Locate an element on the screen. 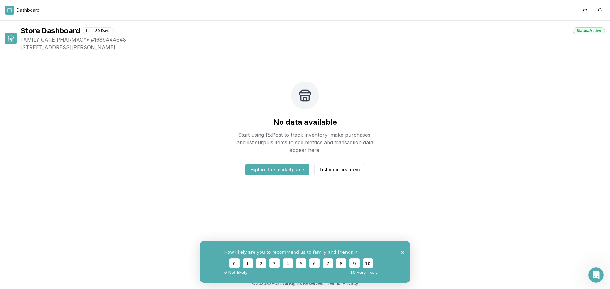 The width and height of the screenshot is (610, 289). div: 0 - Not likely is located at coordinates (54, 31).